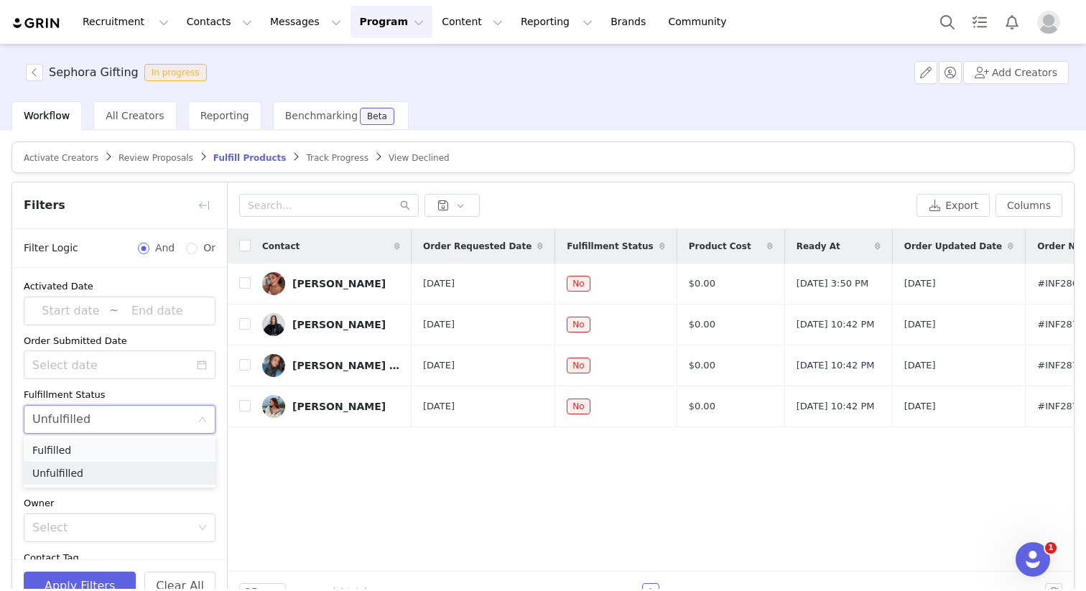 This screenshot has height=591, width=1086. What do you see at coordinates (472, 22) in the screenshot?
I see `button: Content` at bounding box center [472, 22].